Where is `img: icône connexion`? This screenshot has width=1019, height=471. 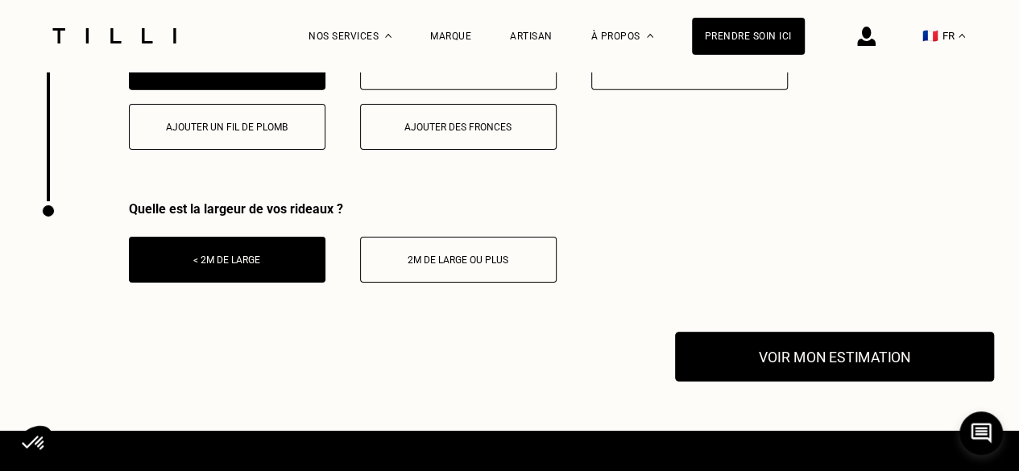 img: icône connexion is located at coordinates (866, 36).